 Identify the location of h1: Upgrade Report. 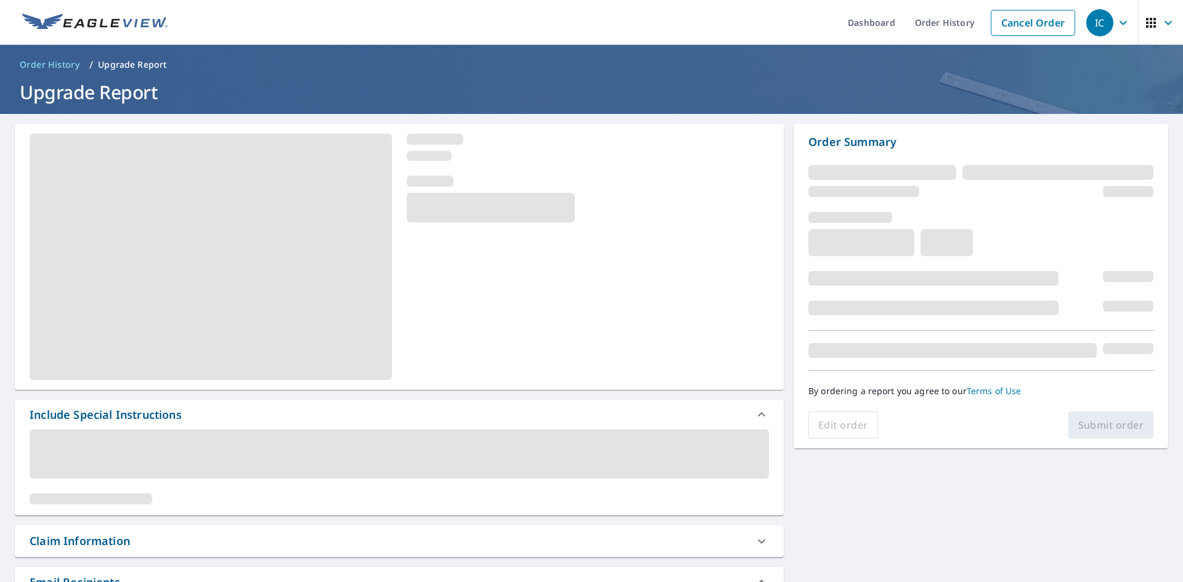
(591, 92).